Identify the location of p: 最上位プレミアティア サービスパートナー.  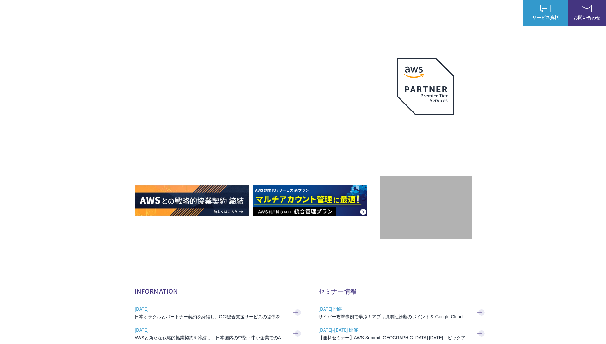
(426, 135).